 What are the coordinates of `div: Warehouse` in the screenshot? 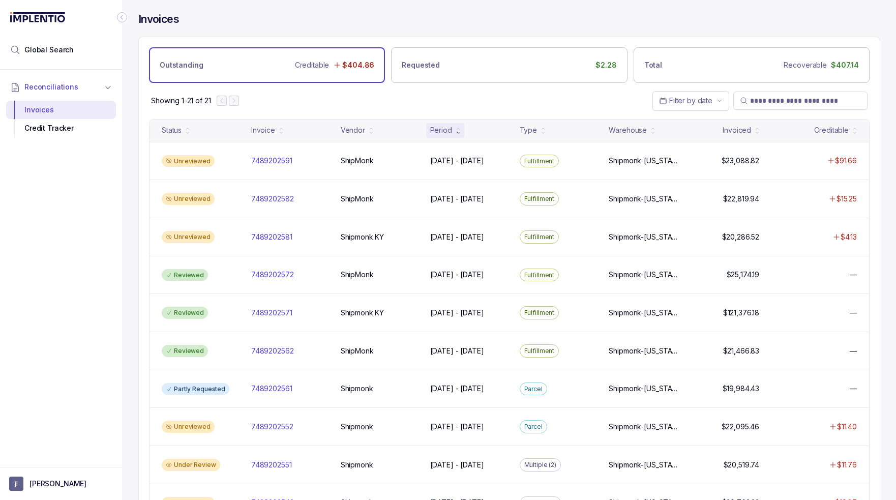 It's located at (627, 130).